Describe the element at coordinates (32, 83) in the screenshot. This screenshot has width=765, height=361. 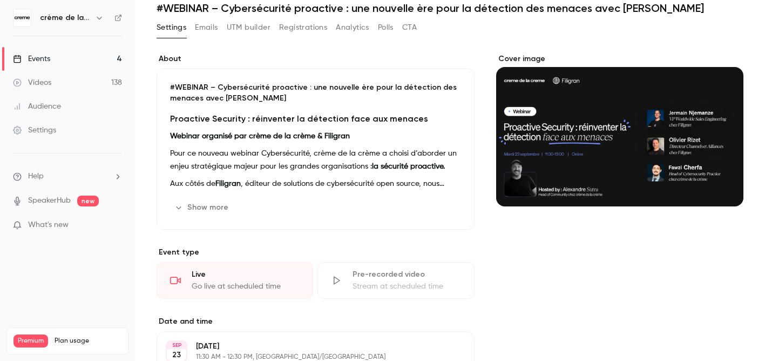
I see `div: Videos` at that location.